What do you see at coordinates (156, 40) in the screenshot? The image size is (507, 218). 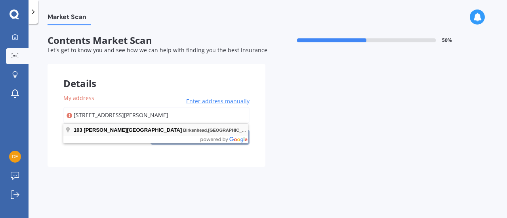 I see `span: Contents Market Scan` at bounding box center [156, 40].